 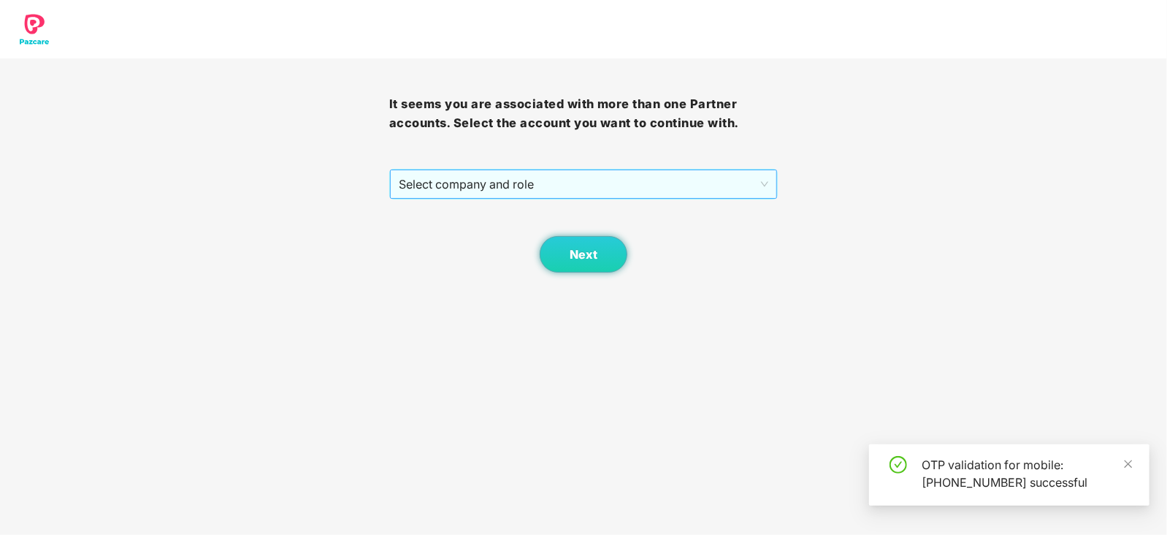 What do you see at coordinates (584, 113) in the screenshot?
I see `h3: It seems you are associated with more than one Partner accounts. Select the account you want to c...` at bounding box center [584, 113].